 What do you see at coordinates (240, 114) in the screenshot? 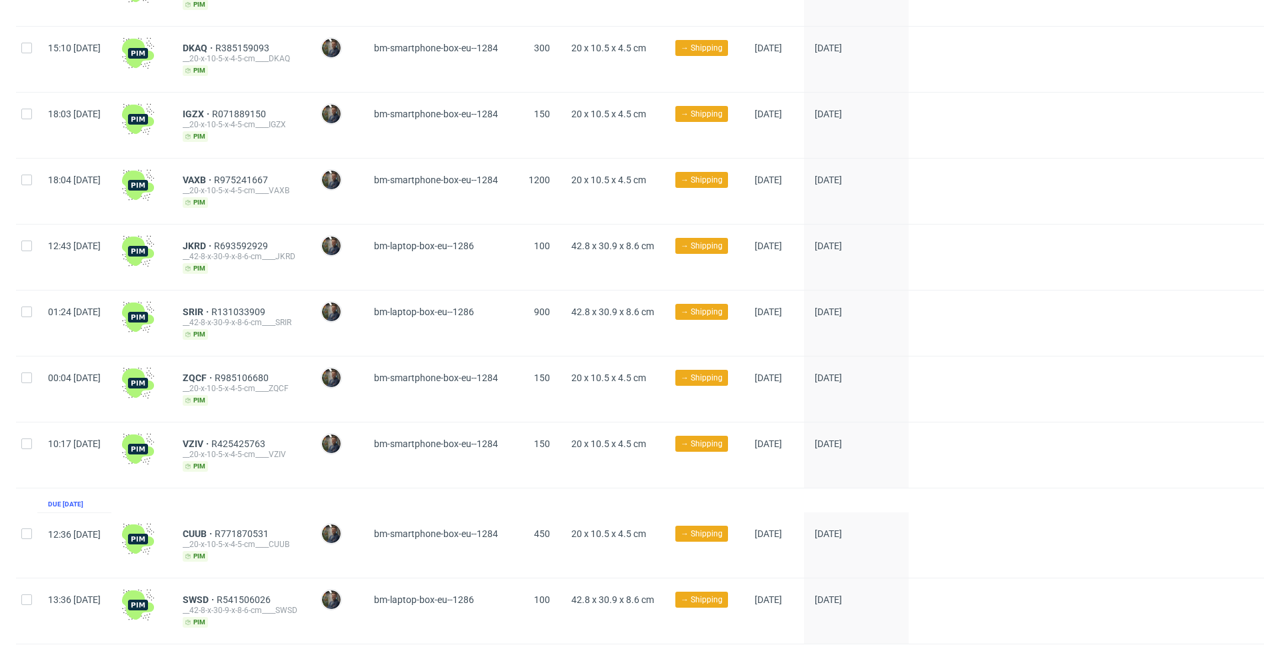
I see `a: R071889150` at bounding box center [240, 114].